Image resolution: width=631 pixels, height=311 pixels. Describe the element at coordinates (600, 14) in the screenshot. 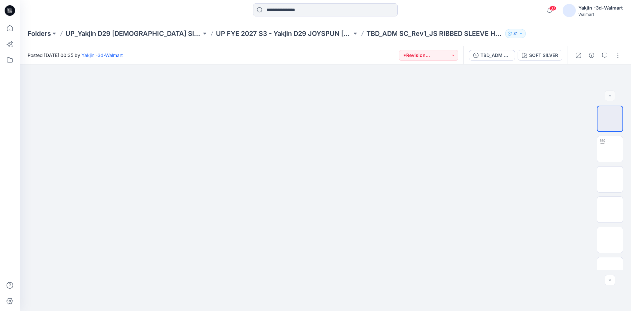

I see `div: Walmart` at that location.